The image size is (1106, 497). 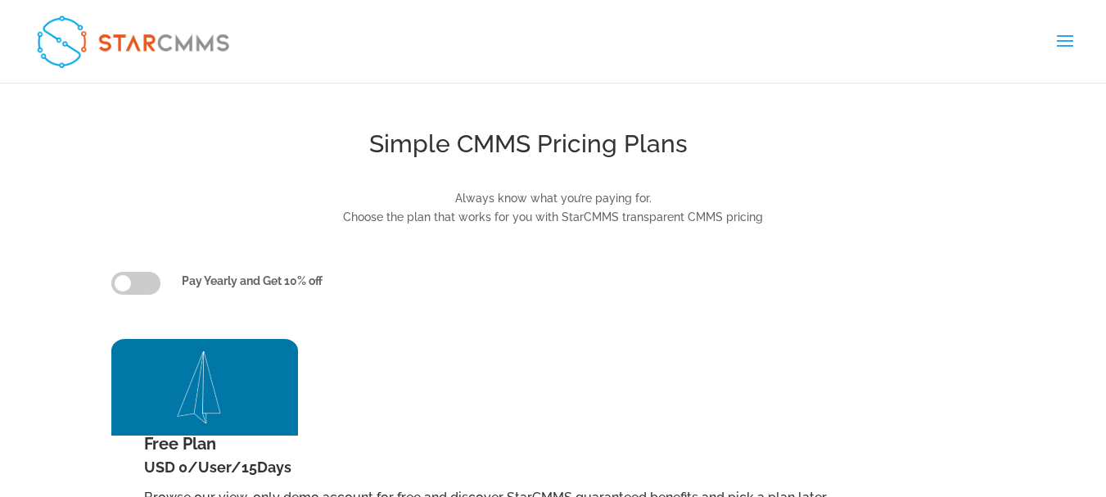 I want to click on h3: USD 0/User/15Days, so click(x=551, y=472).